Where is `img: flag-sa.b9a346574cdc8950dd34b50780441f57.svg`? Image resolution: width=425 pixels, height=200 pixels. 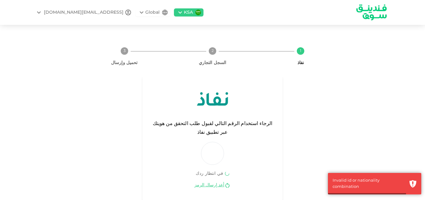 img: flag-sa.b9a346574cdc8950dd34b50780441f57.svg is located at coordinates (198, 12).